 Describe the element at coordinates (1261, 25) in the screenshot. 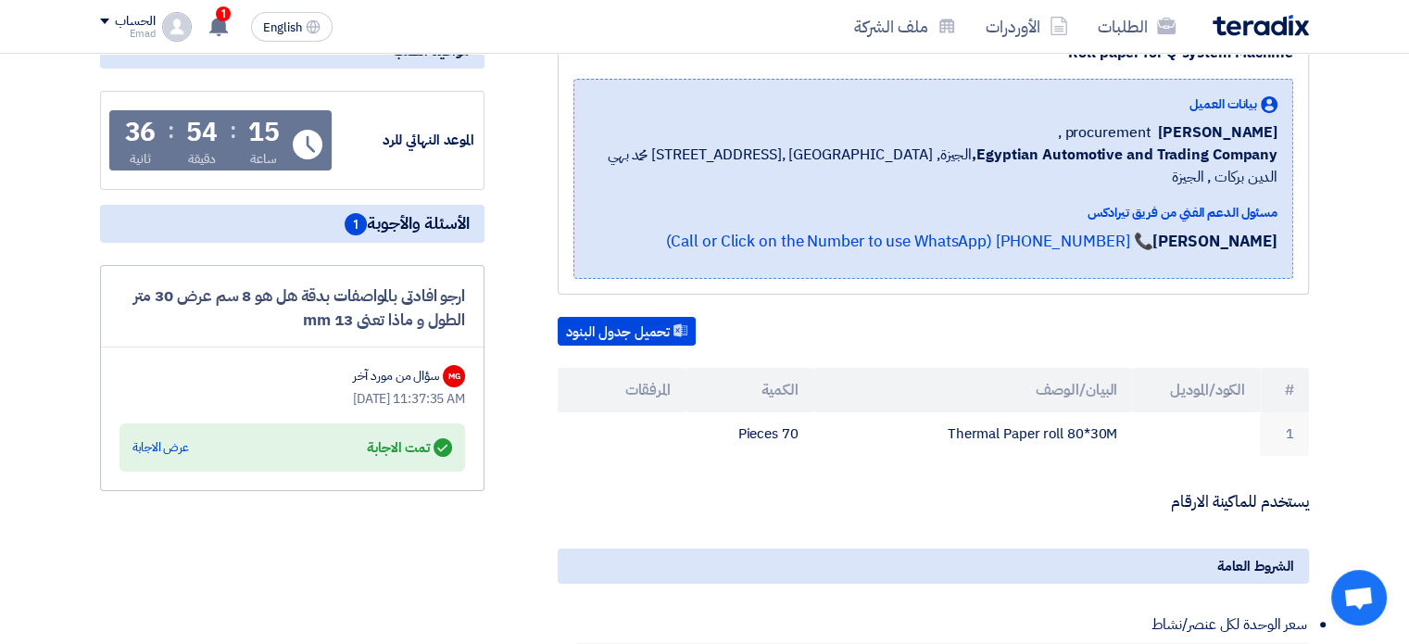

I see `img: Teradix logo` at that location.